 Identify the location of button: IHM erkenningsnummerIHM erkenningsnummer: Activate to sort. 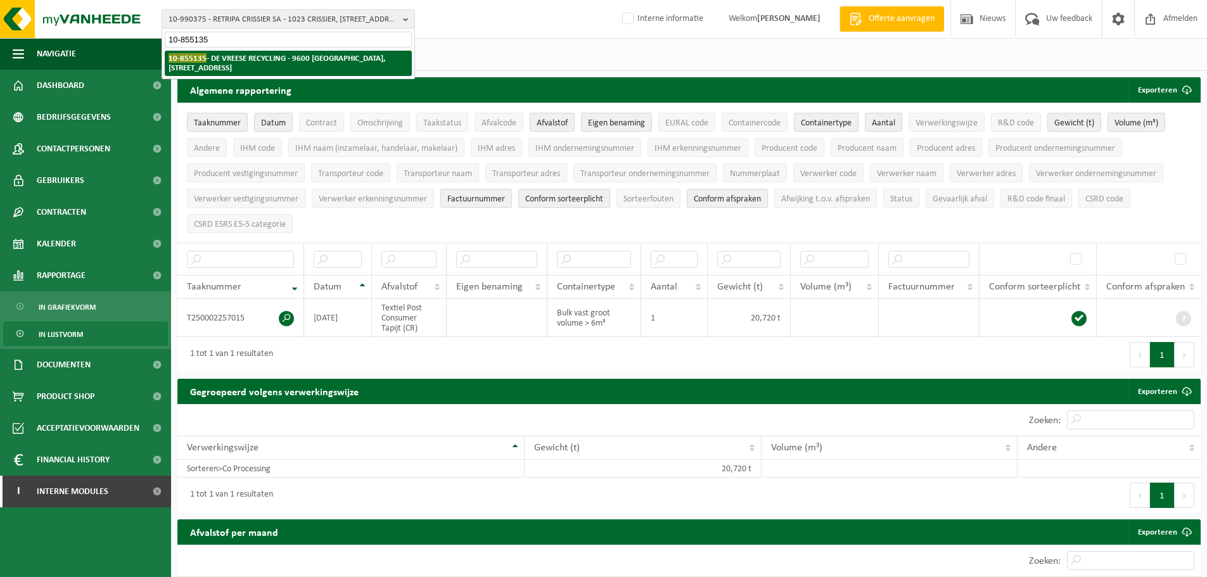
(698, 148).